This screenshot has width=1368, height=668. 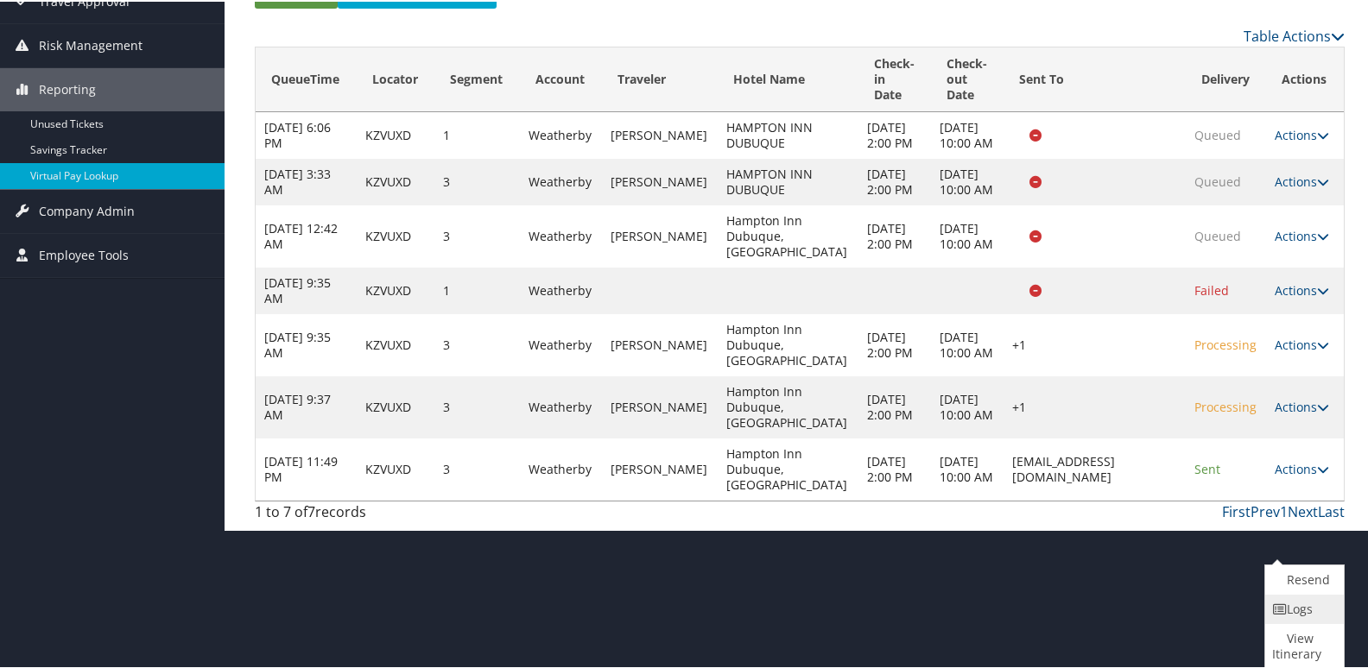 What do you see at coordinates (1207, 467) in the screenshot?
I see `span: Sent` at bounding box center [1207, 467].